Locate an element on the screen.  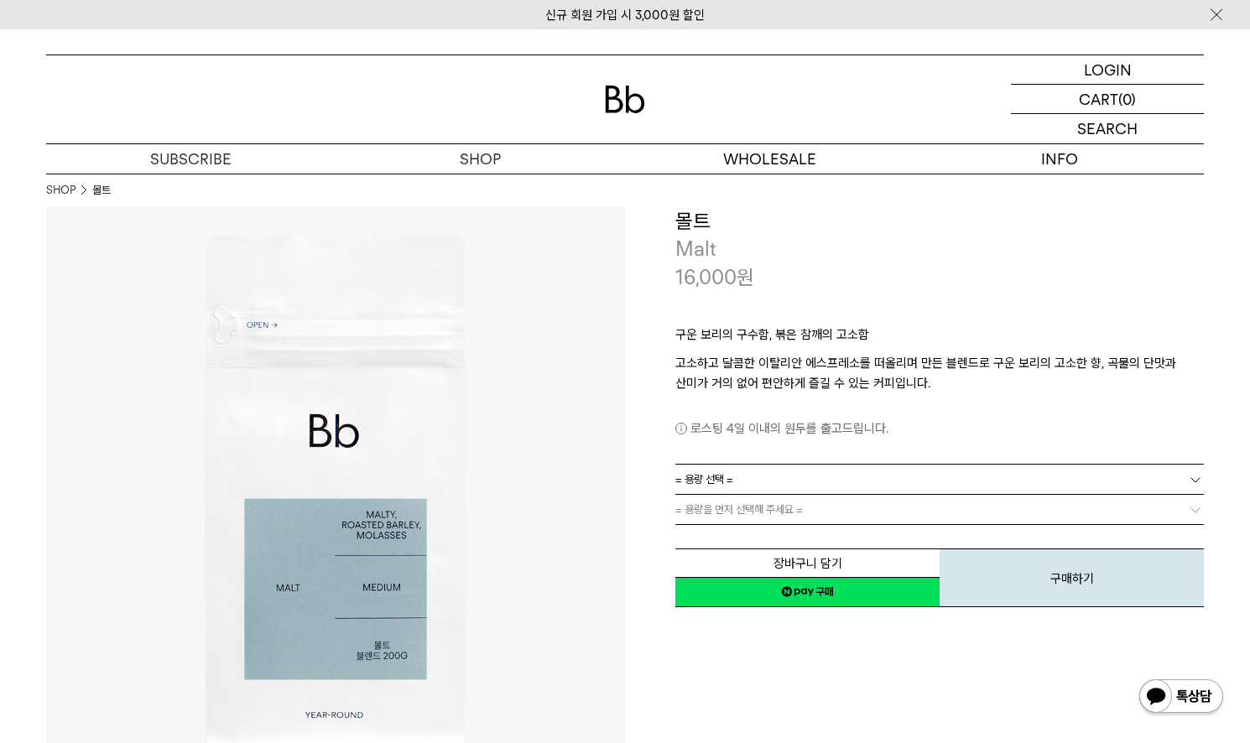
p: LOGIN is located at coordinates (1108, 70).